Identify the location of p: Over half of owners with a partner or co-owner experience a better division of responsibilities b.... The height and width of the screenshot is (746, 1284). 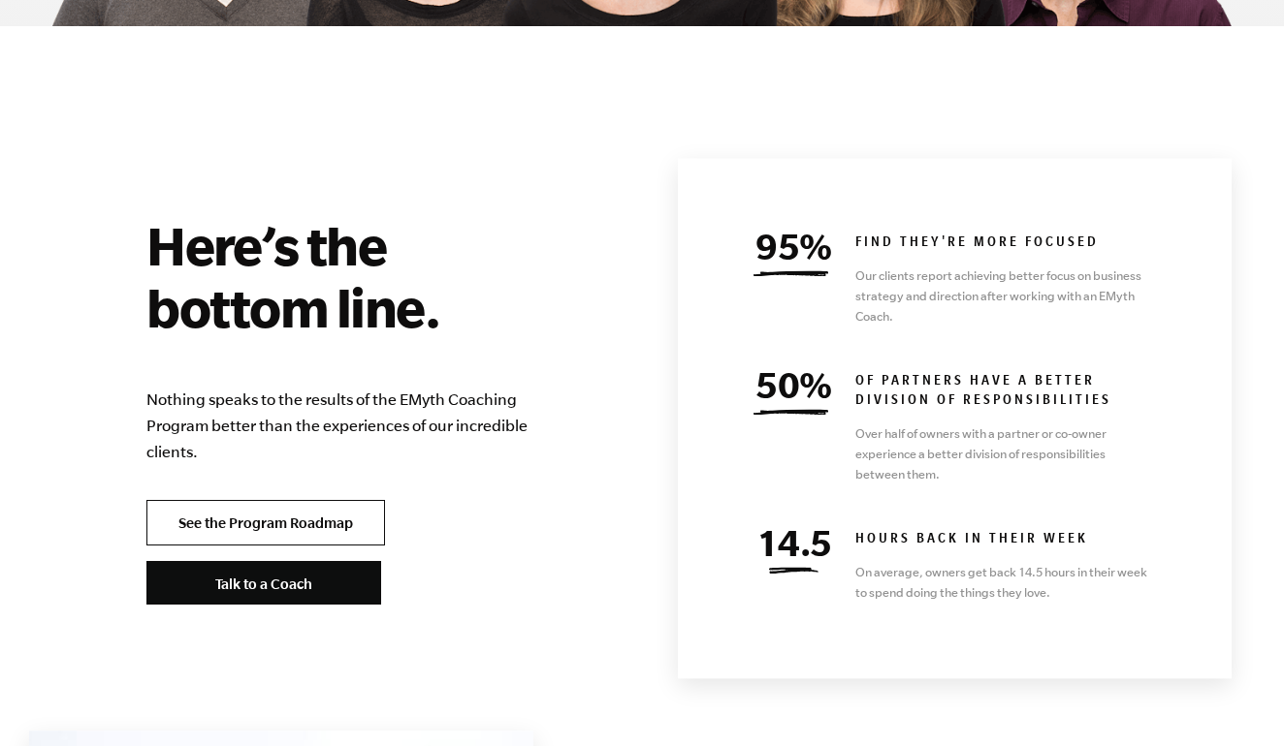
(1005, 454).